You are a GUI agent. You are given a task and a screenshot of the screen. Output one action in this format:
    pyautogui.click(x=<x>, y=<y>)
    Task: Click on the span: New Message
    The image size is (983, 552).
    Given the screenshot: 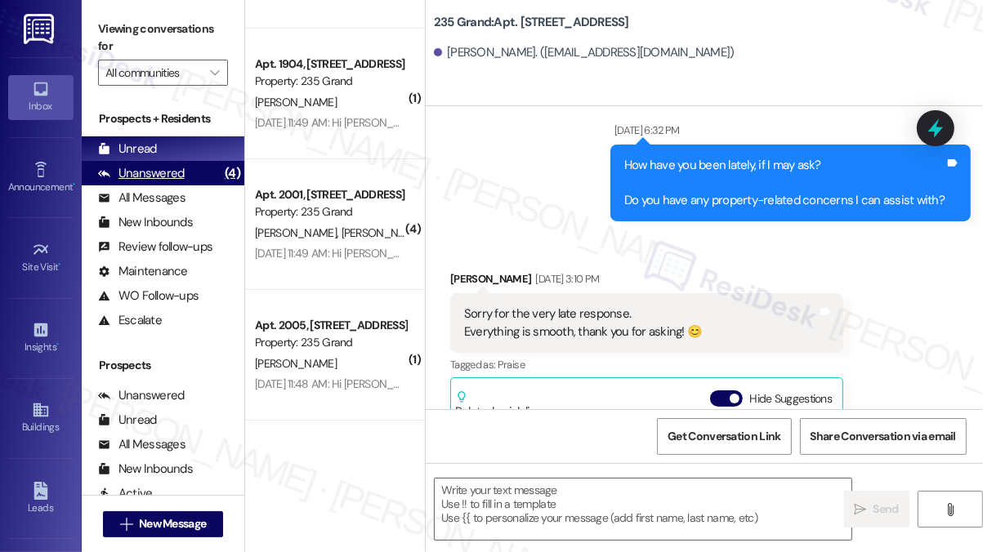 What is the action you would take?
    pyautogui.click(x=172, y=524)
    